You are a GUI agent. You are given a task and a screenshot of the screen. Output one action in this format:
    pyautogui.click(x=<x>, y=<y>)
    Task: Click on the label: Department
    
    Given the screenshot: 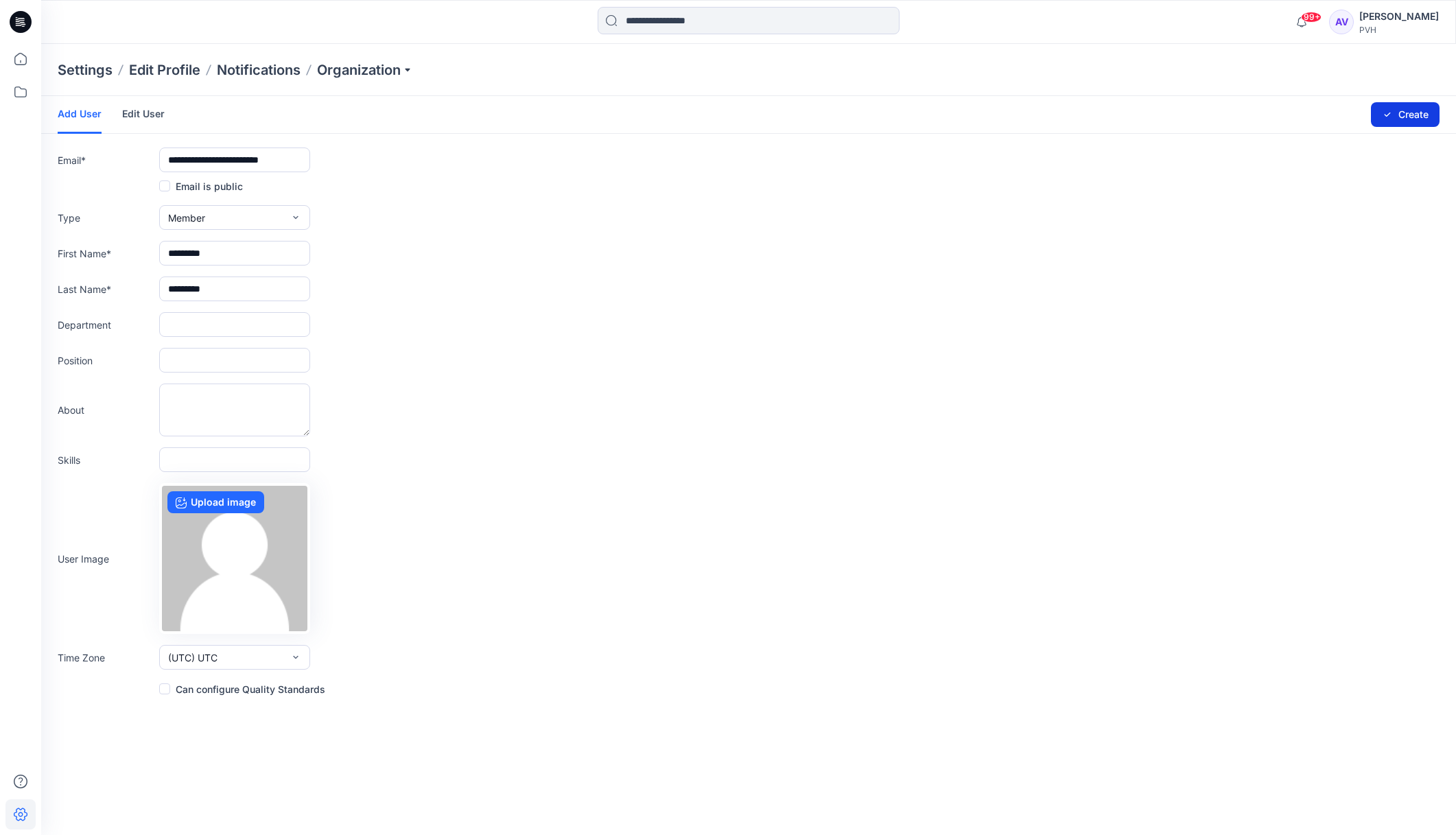 What is the action you would take?
    pyautogui.click(x=105, y=324)
    